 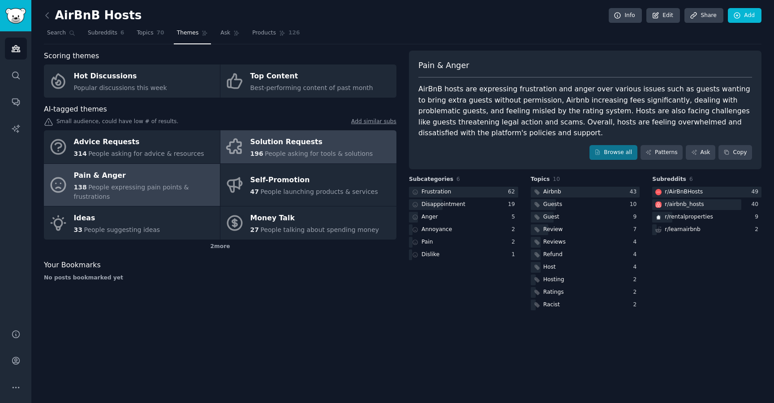 I want to click on div: Review, so click(x=553, y=230).